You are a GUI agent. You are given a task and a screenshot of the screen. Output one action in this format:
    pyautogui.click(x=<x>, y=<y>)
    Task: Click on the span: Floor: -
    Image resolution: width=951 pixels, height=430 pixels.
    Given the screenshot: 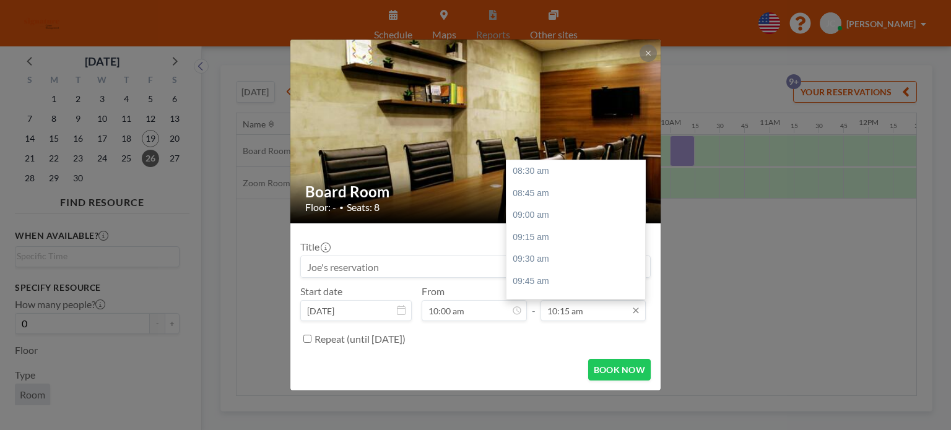 What is the action you would take?
    pyautogui.click(x=321, y=207)
    